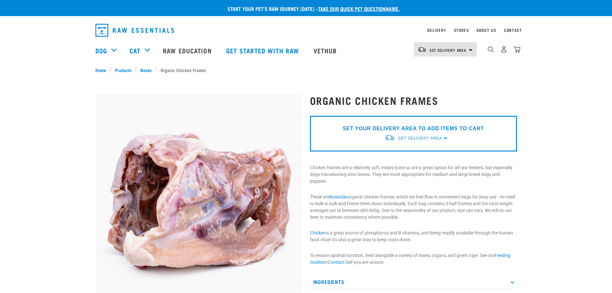 The image size is (612, 293). Describe the element at coordinates (146, 70) in the screenshot. I see `a: Bones` at that location.